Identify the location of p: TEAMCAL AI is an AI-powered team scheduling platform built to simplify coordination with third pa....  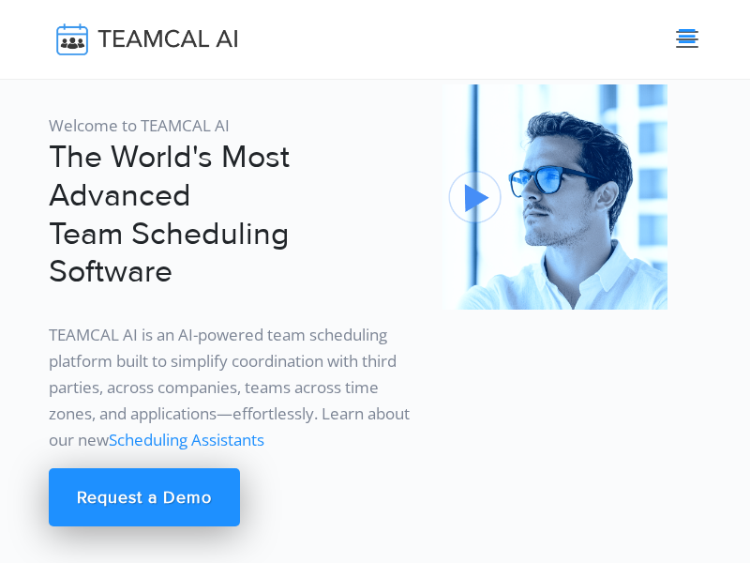
(235, 387).